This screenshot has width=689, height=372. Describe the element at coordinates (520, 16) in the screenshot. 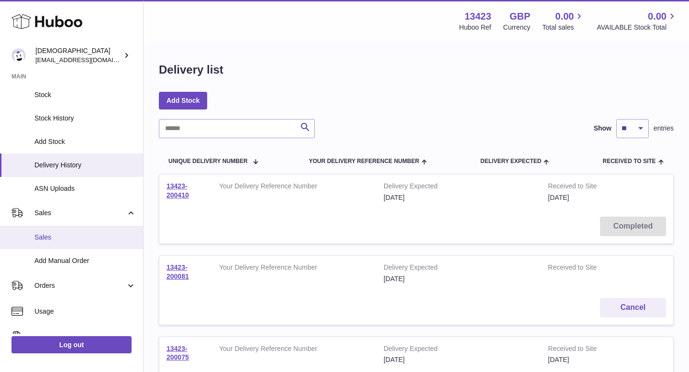

I see `strong: GBP` at that location.